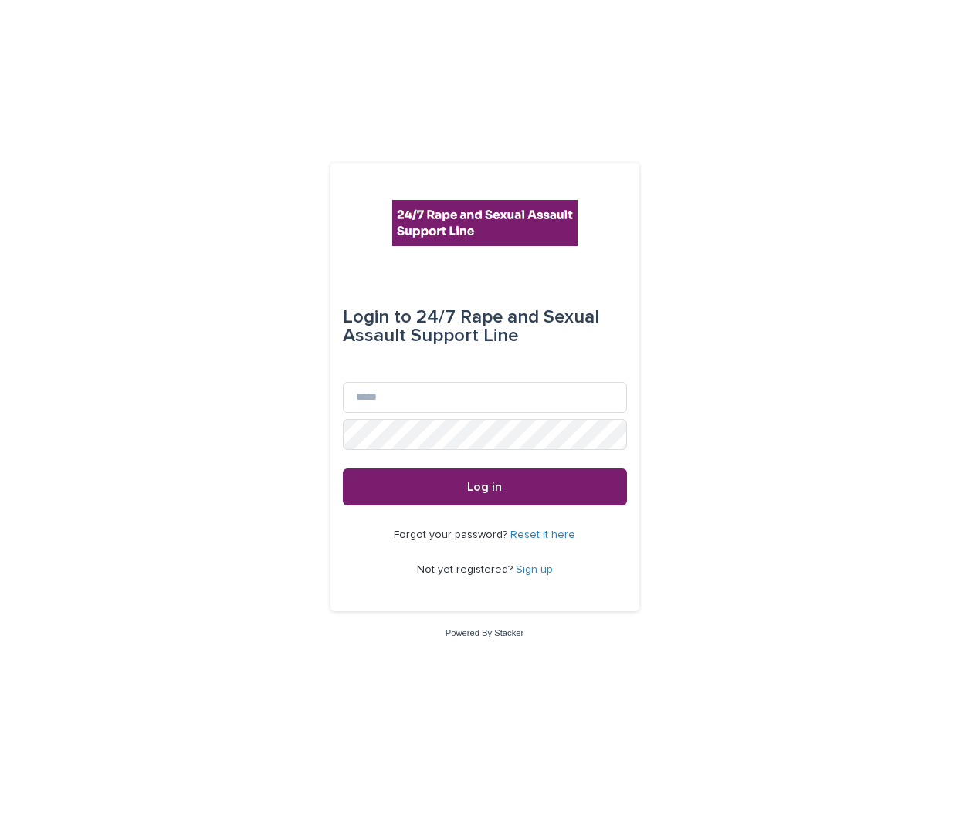 The width and height of the screenshot is (969, 818). What do you see at coordinates (485, 487) in the screenshot?
I see `button: Log in` at bounding box center [485, 487].